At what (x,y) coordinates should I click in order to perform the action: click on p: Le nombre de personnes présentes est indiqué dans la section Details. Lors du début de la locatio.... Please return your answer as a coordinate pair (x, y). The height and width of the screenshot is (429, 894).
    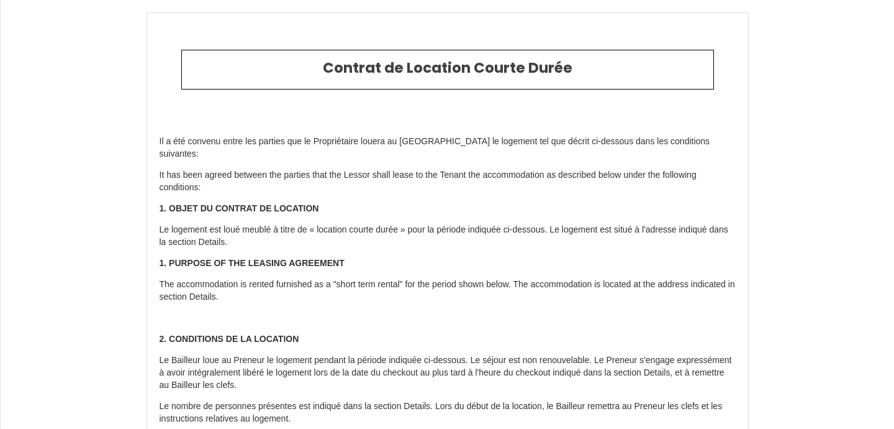
    Looking at the image, I should click on (448, 412).